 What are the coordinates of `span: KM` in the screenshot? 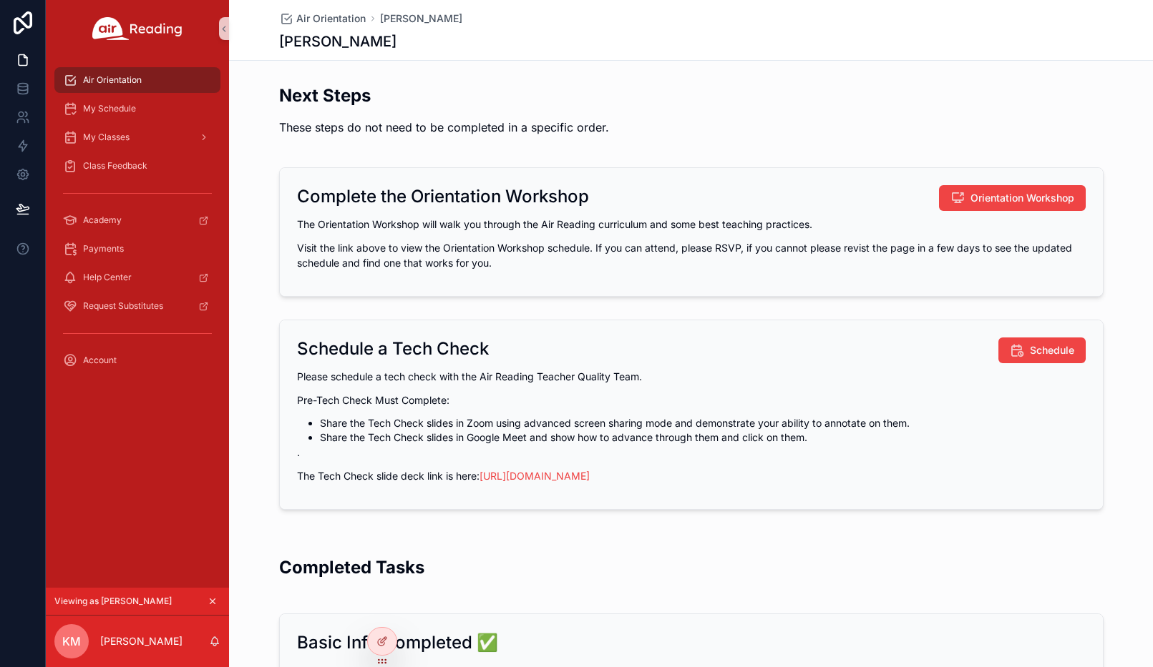 It's located at (72, 642).